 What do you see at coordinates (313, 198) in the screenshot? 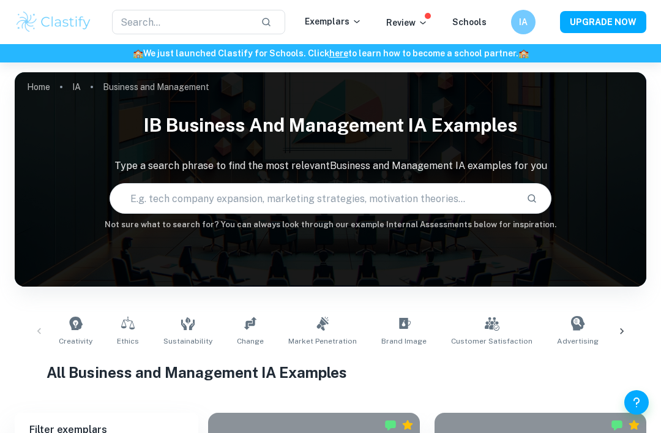
I see `input: E.g. tech company expansion, marketing strategies, motivation theories...` at bounding box center [313, 198].